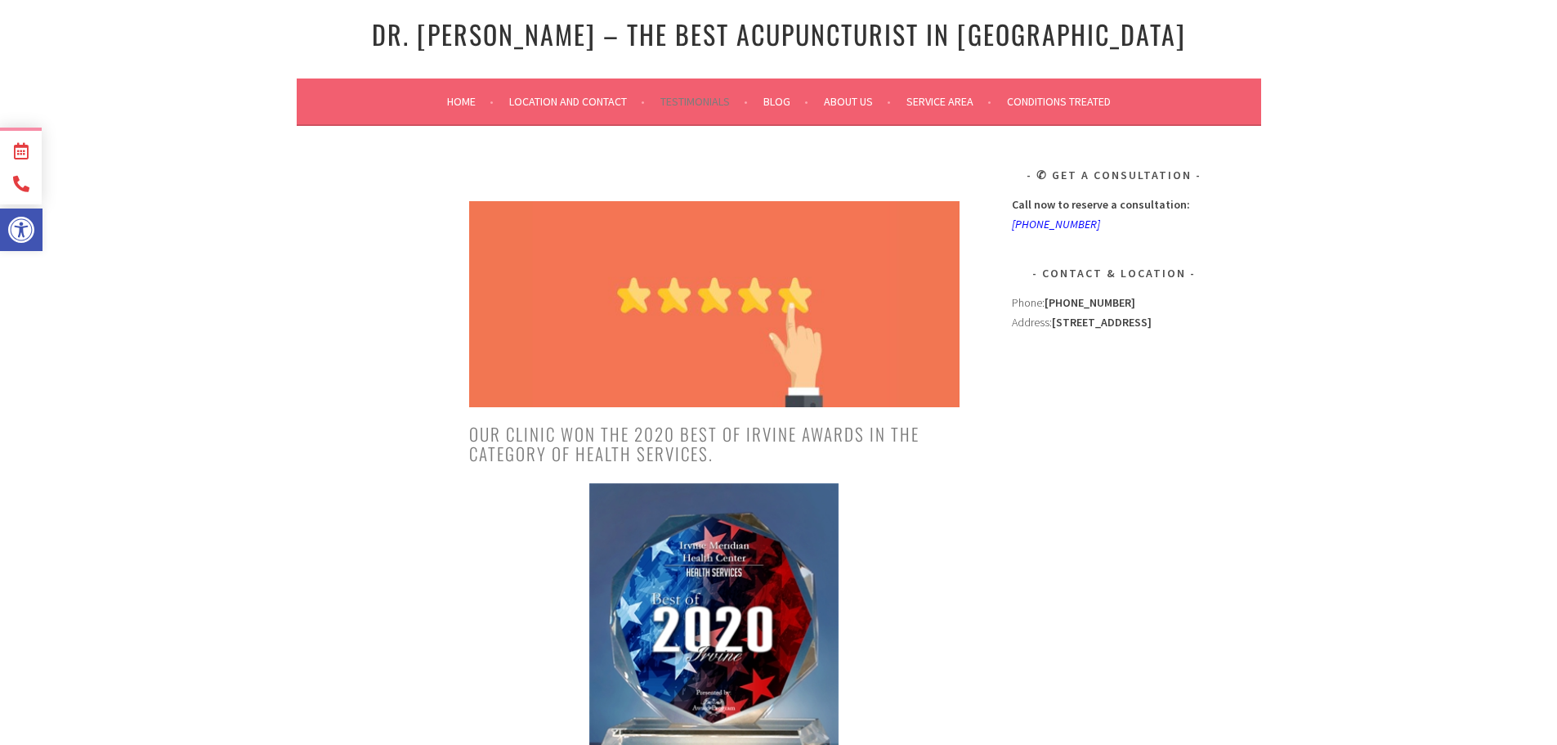  Describe the element at coordinates (1114, 175) in the screenshot. I see `h3: ✆ Get A Consultation` at that location.